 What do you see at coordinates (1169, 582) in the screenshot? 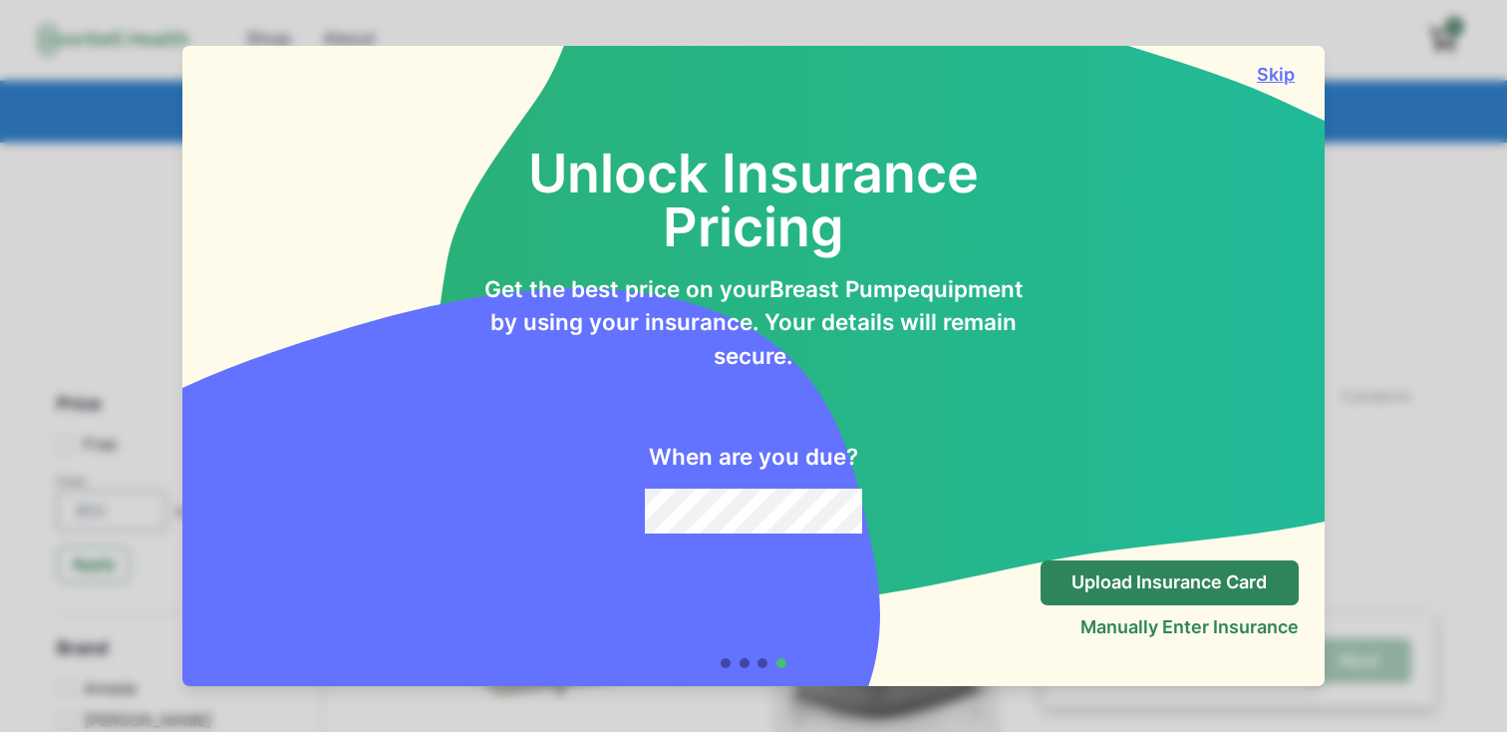
I see `p: Upload Insurance Card` at bounding box center [1169, 582].